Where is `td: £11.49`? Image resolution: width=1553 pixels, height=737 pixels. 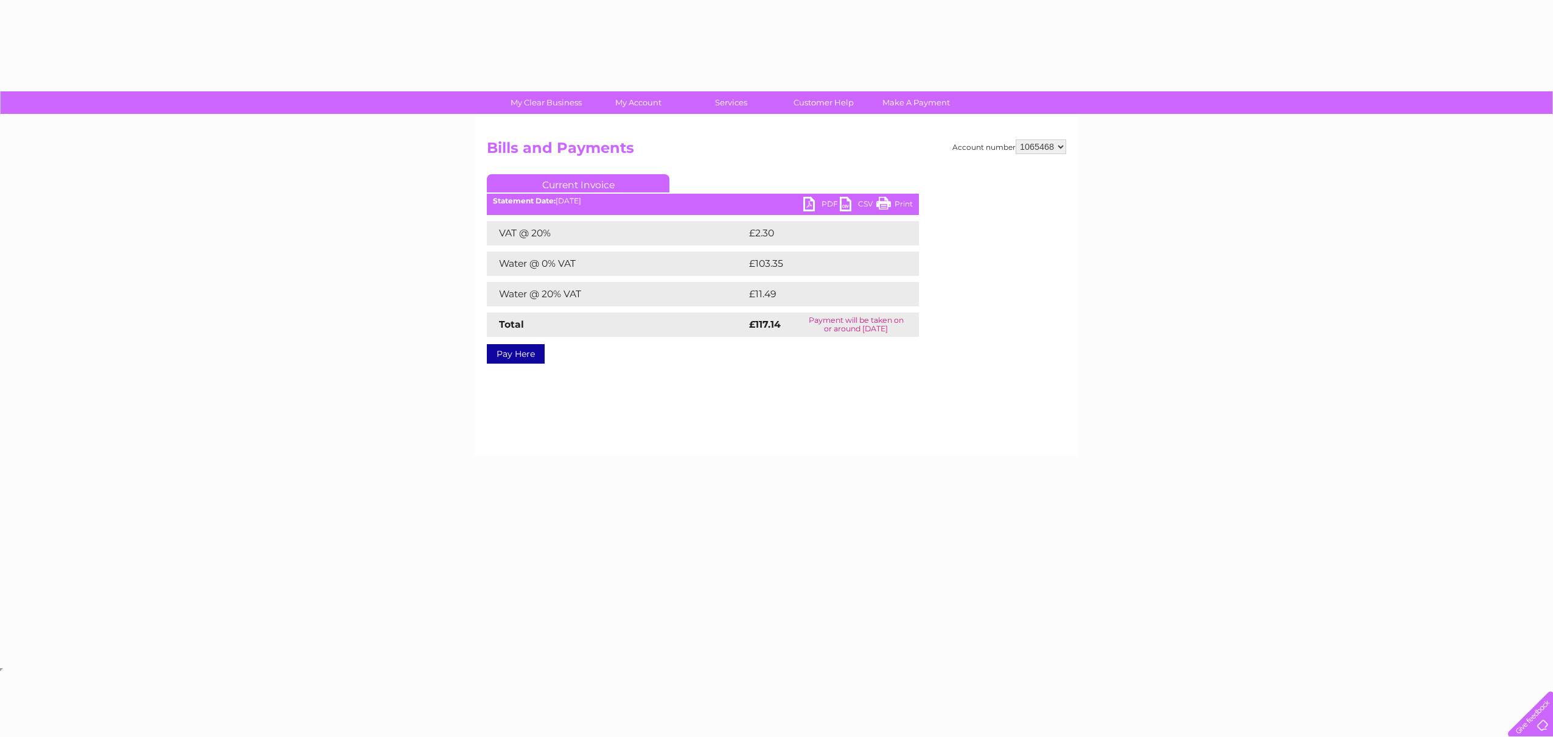 td: £11.49 is located at coordinates (819, 294).